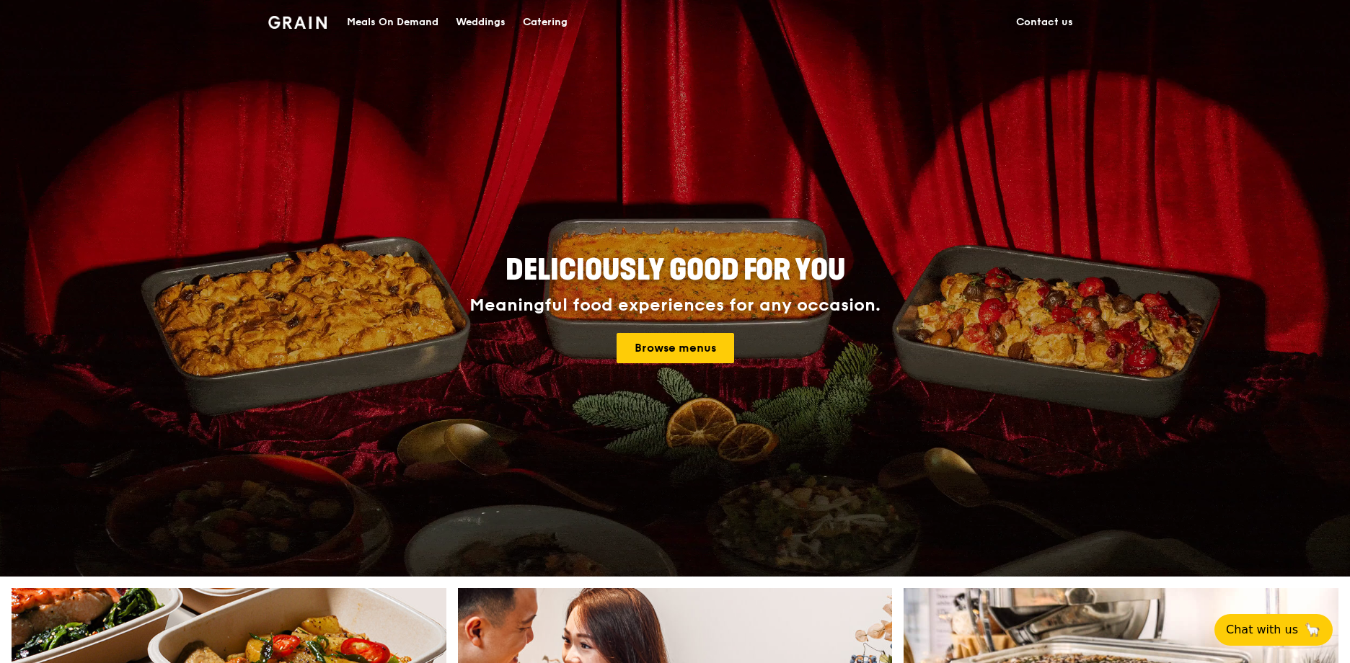 The image size is (1350, 663). I want to click on a: Browse menus, so click(675, 348).